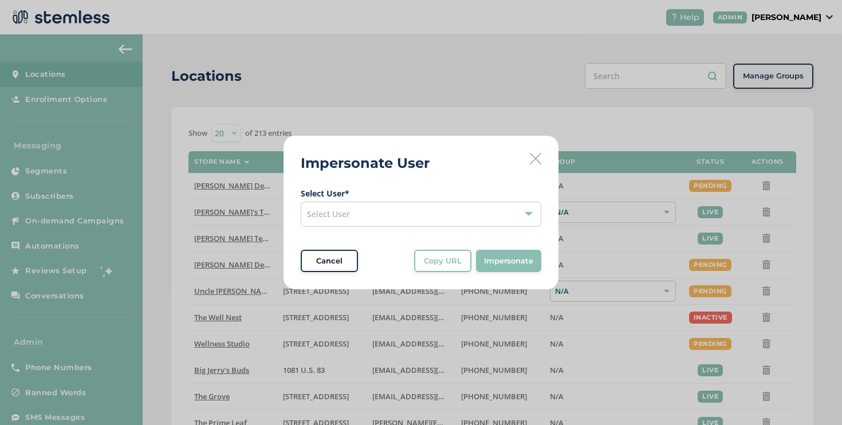 This screenshot has width=842, height=425. Describe the element at coordinates (443, 261) in the screenshot. I see `span: Copy URL` at that location.